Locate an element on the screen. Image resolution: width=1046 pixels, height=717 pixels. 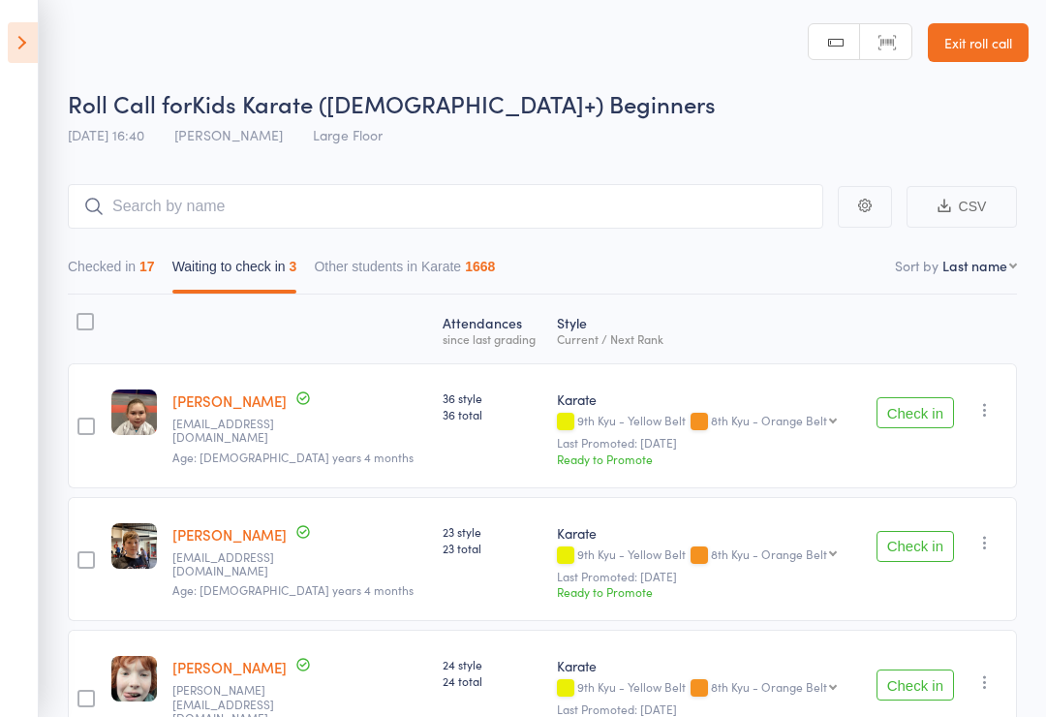
label: Sort by is located at coordinates (916, 265).